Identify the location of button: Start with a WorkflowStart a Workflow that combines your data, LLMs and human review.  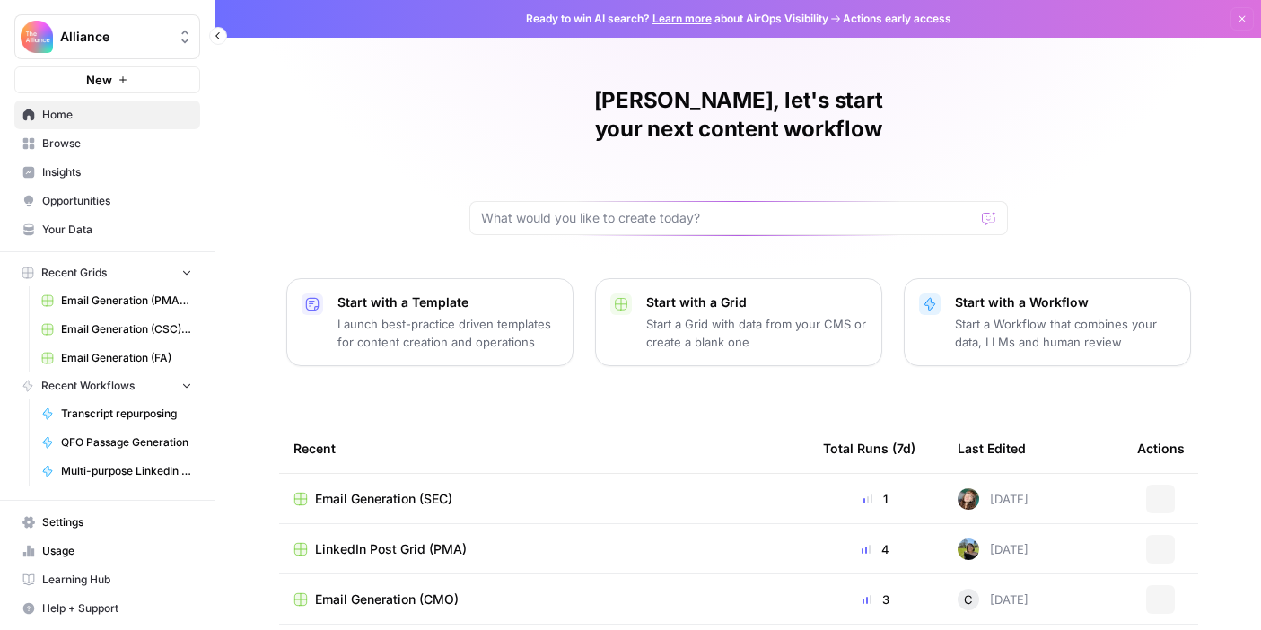
(1047, 322).